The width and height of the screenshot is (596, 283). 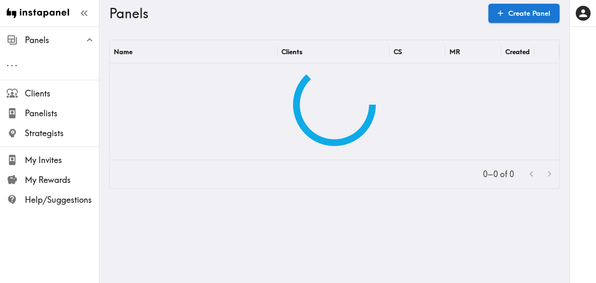 What do you see at coordinates (524, 13) in the screenshot?
I see `a: Create Panel` at bounding box center [524, 13].